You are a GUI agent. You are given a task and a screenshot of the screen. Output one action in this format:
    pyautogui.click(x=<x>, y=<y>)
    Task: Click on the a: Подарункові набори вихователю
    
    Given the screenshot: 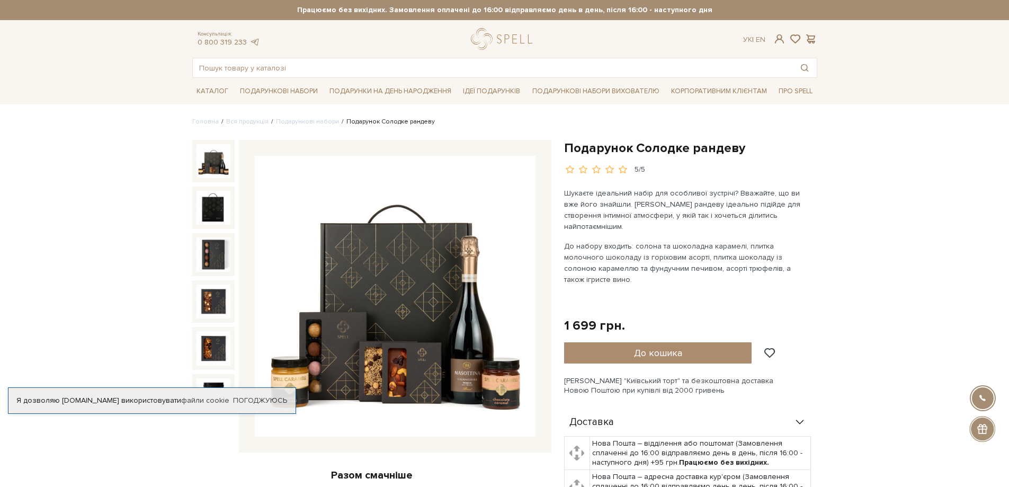 What is the action you would take?
    pyautogui.click(x=596, y=91)
    